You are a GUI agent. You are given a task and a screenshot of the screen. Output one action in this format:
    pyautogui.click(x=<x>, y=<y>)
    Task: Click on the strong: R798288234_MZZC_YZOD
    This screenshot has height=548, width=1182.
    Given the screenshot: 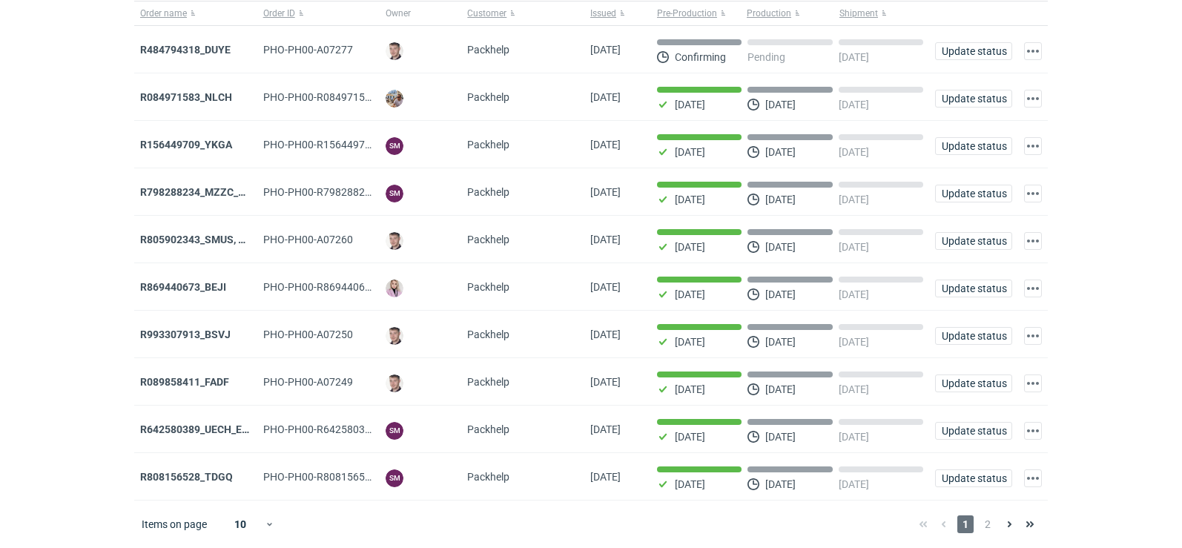 What is the action you would take?
    pyautogui.click(x=202, y=192)
    